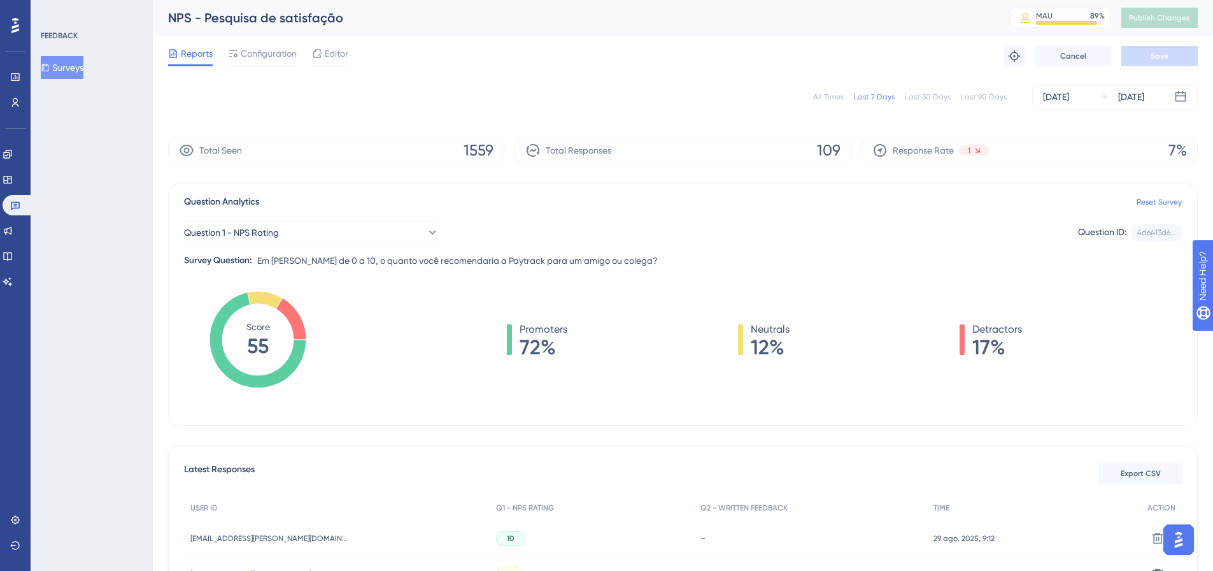 This screenshot has width=1213, height=571. Describe the element at coordinates (875, 97) in the screenshot. I see `div: Last 7 Days` at that location.